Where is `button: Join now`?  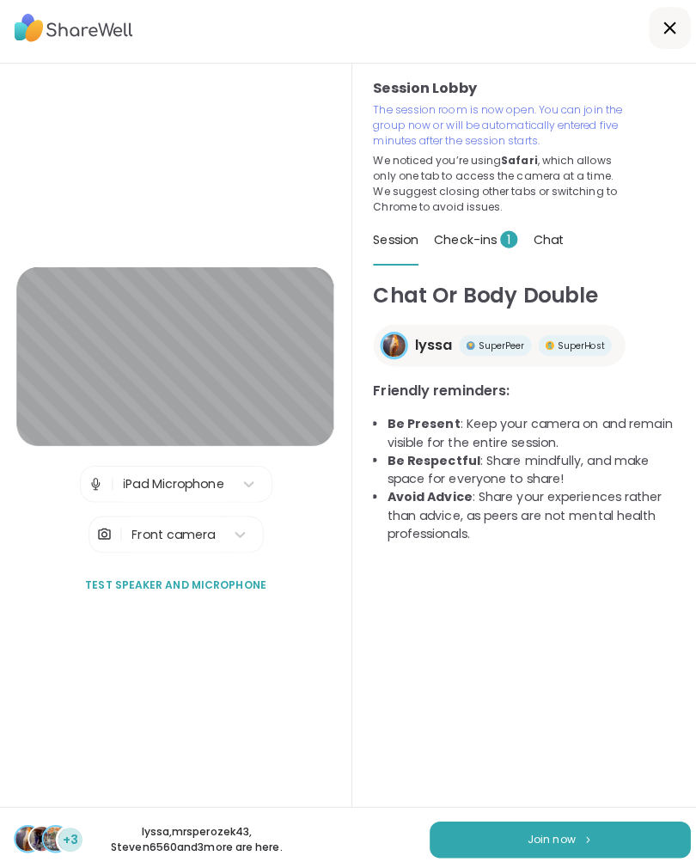 button: Join now is located at coordinates (553, 836).